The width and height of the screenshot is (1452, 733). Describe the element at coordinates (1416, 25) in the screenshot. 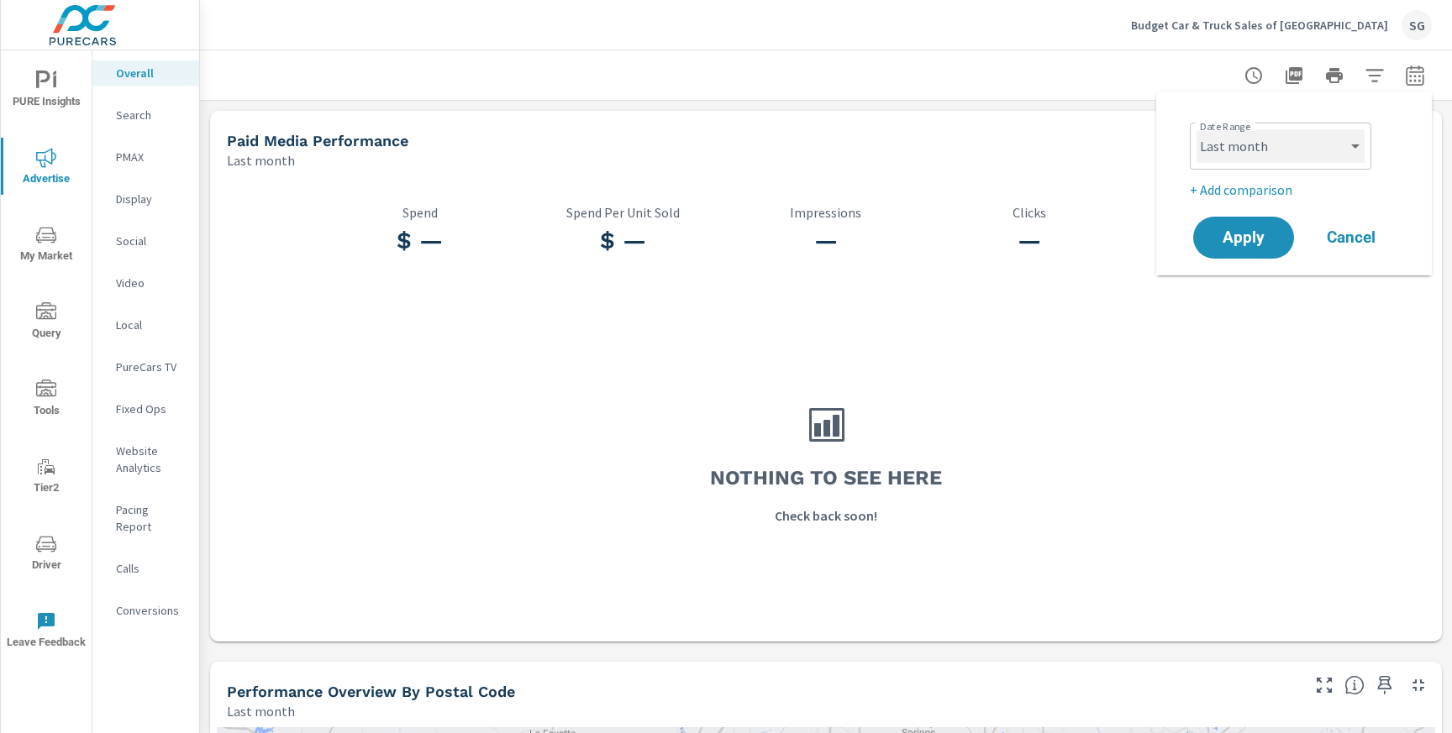

I see `div: SG` at that location.